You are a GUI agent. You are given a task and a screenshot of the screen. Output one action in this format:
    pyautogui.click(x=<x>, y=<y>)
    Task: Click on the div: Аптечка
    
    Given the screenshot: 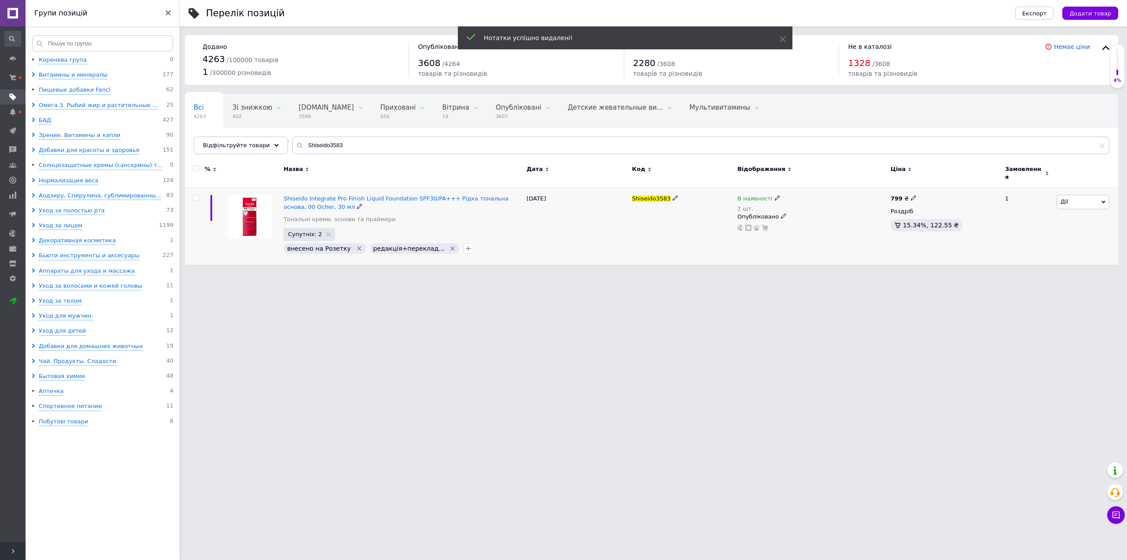 What is the action you would take?
    pyautogui.click(x=51, y=391)
    